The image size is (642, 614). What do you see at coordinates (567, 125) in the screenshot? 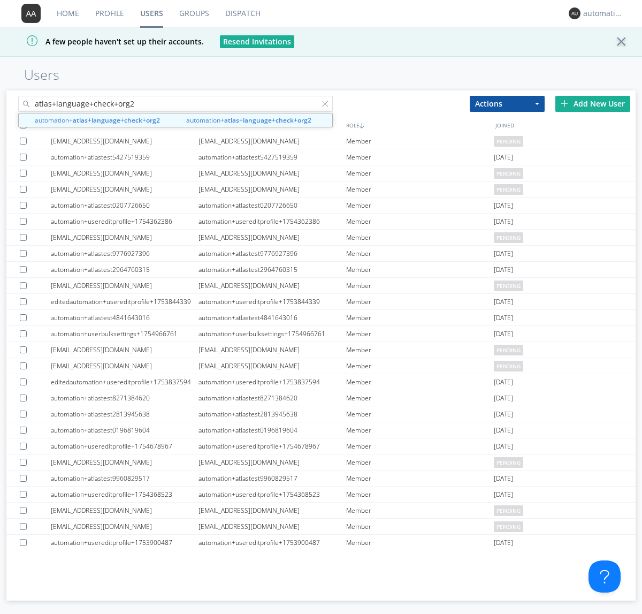
I see `div: JOINED` at bounding box center [567, 125].